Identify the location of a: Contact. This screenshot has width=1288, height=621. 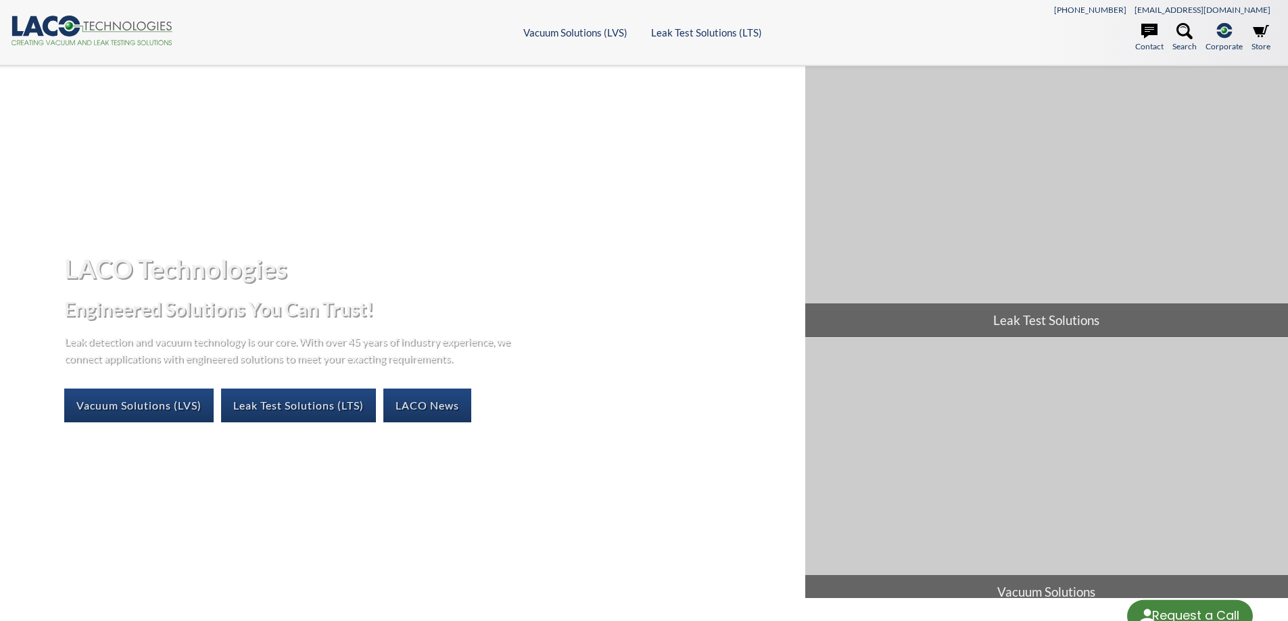
(1149, 38).